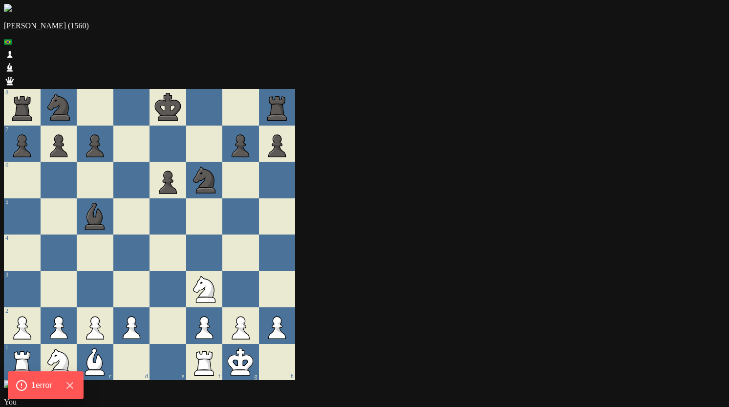 The image size is (729, 407). Describe the element at coordinates (8, 384) in the screenshot. I see `img: horse.png` at that location.